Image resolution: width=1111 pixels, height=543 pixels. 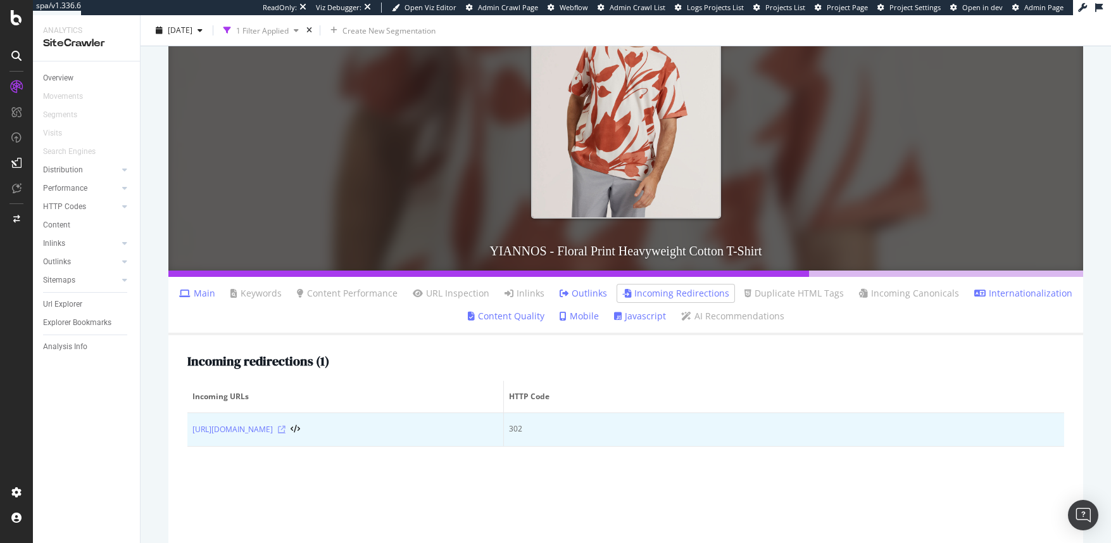 I want to click on div: Analytics, so click(x=86, y=30).